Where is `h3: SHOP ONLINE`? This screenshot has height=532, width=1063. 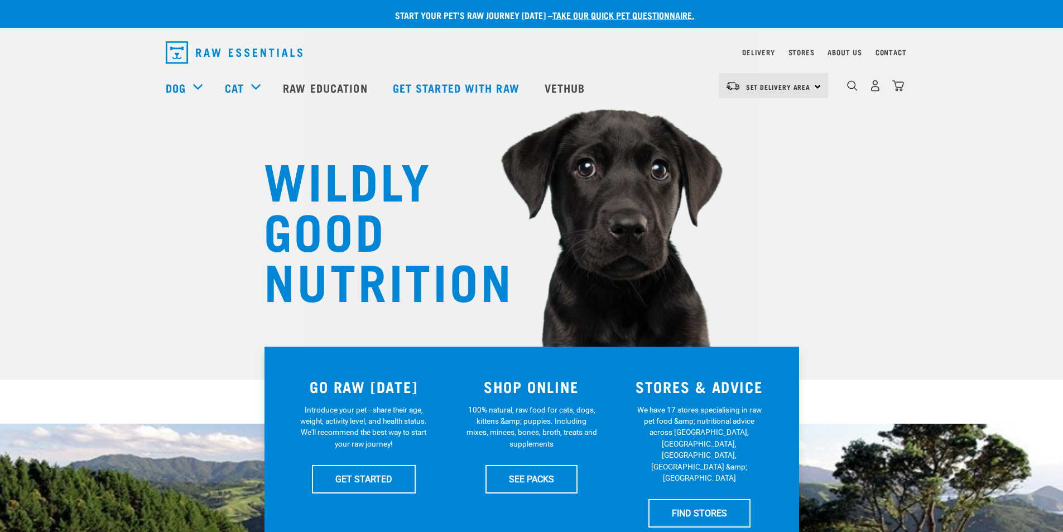
h3: SHOP ONLINE is located at coordinates (531, 386).